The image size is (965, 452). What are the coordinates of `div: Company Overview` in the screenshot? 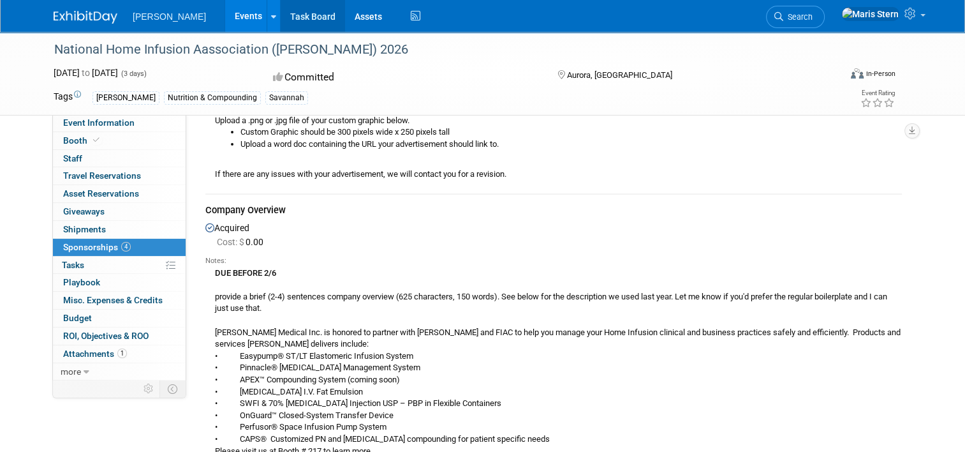 It's located at (554, 211).